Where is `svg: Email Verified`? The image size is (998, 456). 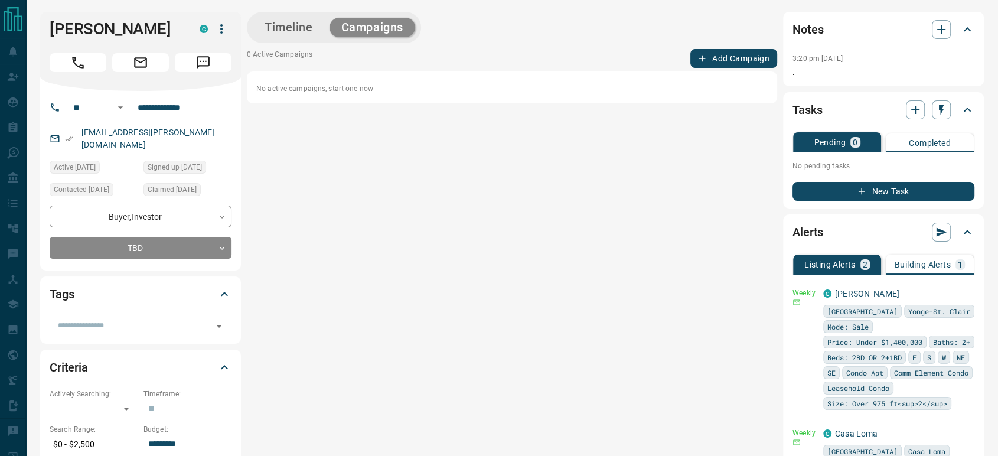
svg: Email Verified is located at coordinates (69, 139).